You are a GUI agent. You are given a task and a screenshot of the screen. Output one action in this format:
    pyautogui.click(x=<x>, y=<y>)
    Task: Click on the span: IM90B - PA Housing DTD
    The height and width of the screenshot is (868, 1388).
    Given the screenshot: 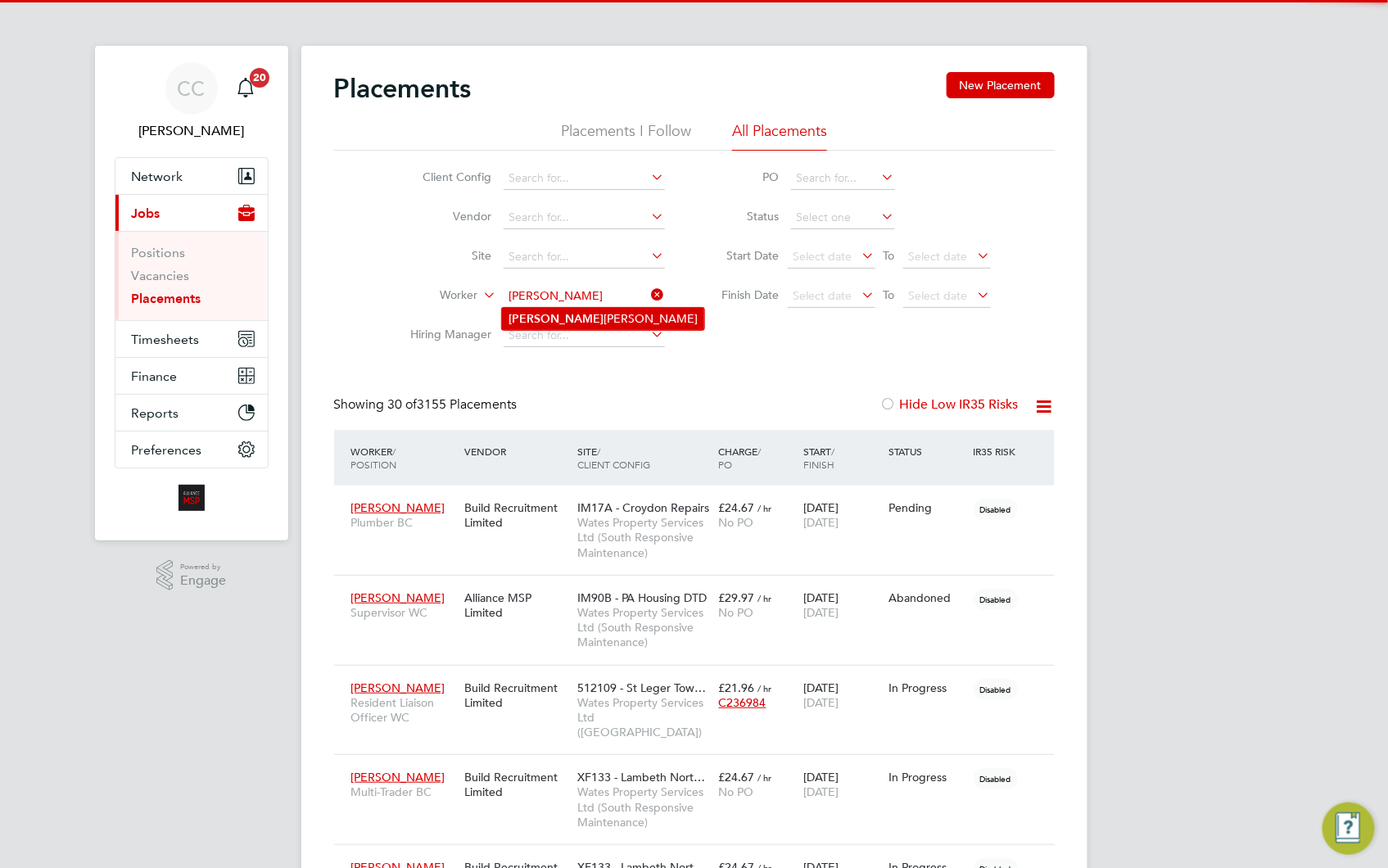 What is the action you would take?
    pyautogui.click(x=643, y=598)
    